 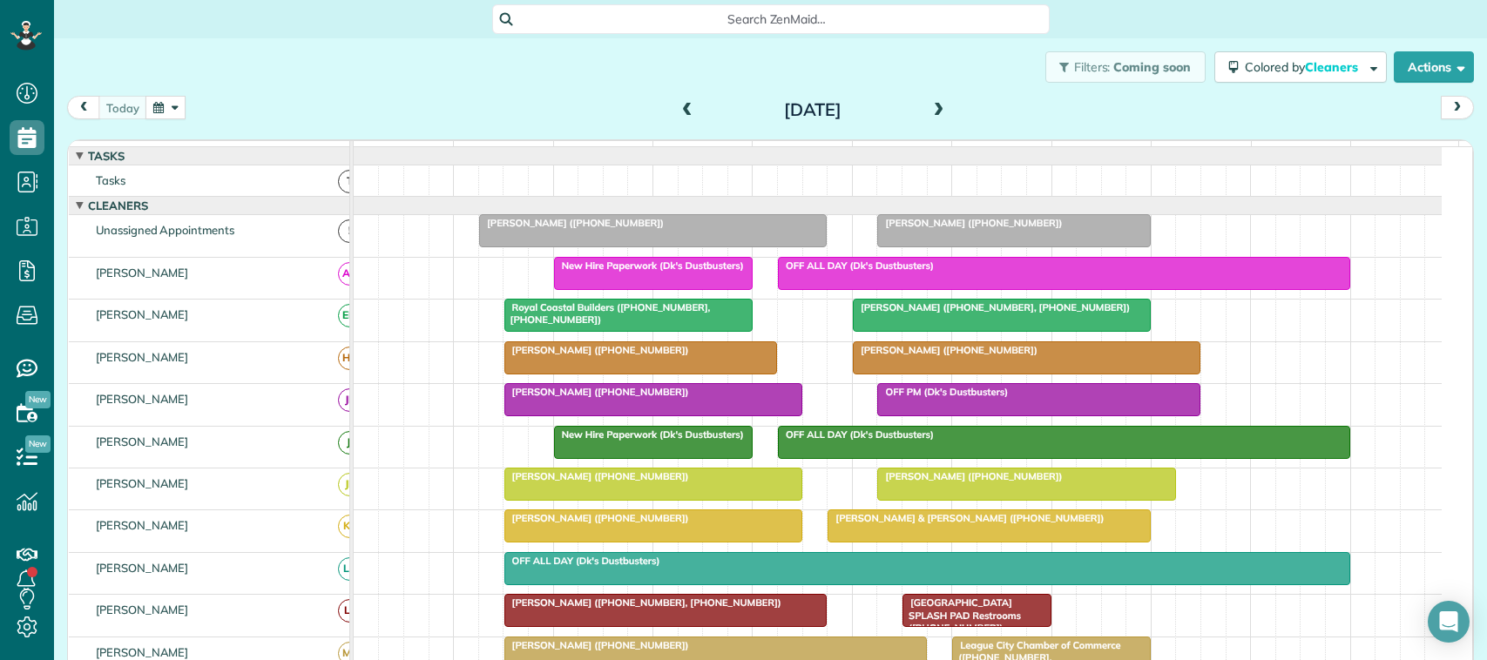 What do you see at coordinates (349, 181) in the screenshot?
I see `span: T` at bounding box center [349, 181].